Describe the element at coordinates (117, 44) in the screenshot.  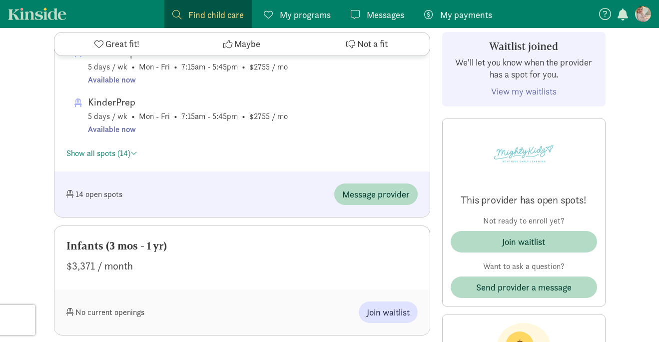
I see `button: Great fit!` at that location.